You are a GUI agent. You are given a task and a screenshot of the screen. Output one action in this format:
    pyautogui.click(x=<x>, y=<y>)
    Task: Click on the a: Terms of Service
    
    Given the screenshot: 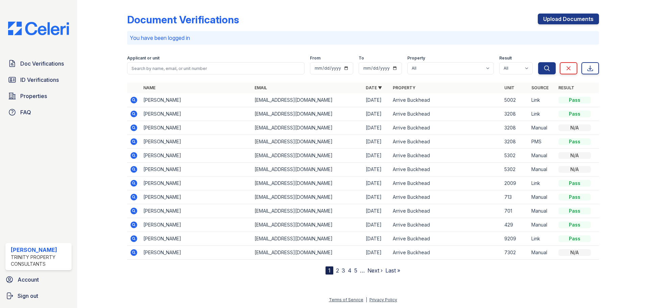 What is the action you would take?
    pyautogui.click(x=346, y=299)
    